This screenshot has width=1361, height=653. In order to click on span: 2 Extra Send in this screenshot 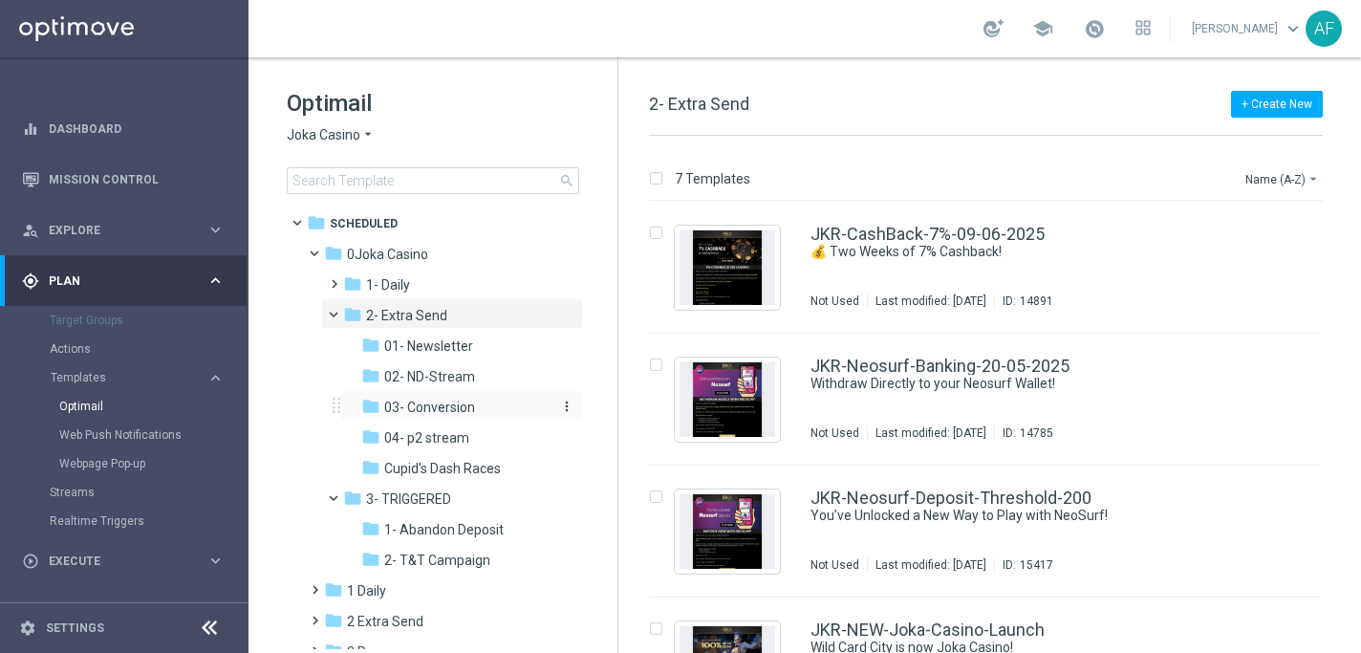, I will do `click(385, 621)`.